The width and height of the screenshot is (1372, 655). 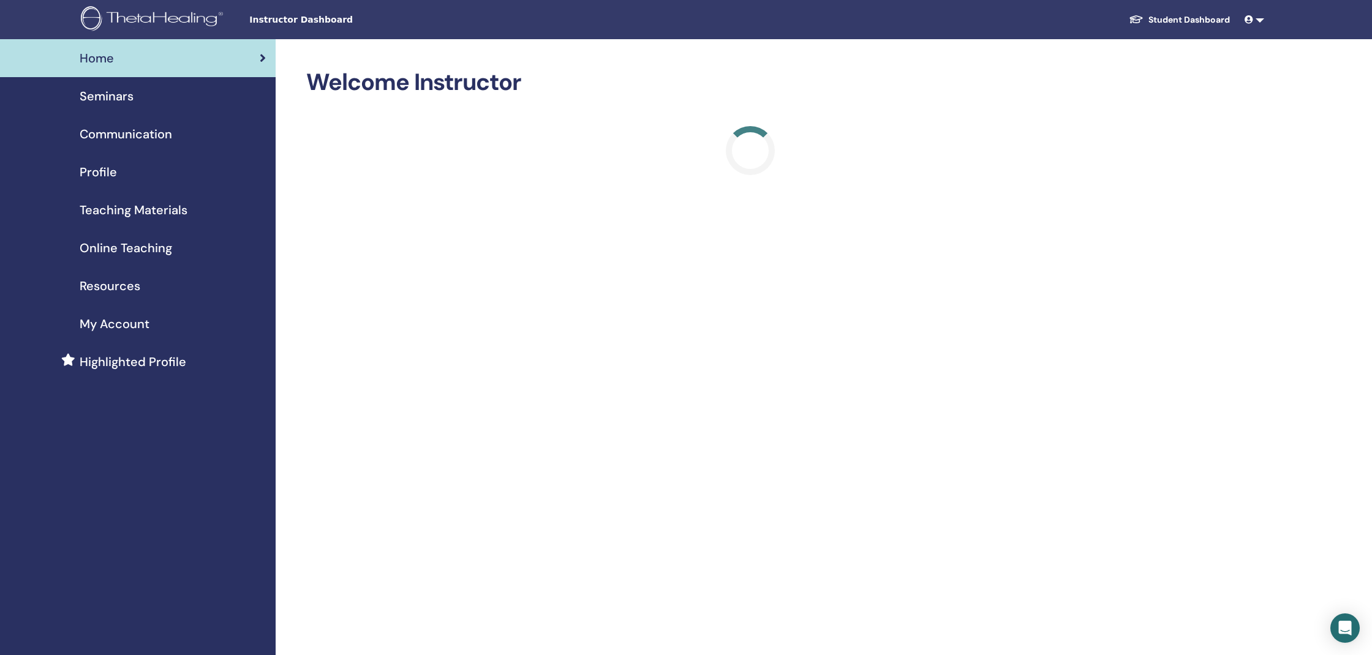 What do you see at coordinates (133, 362) in the screenshot?
I see `span: Highlighted Profile` at bounding box center [133, 362].